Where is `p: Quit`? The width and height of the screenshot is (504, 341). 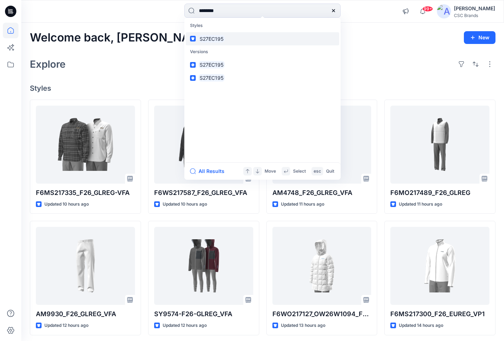 p: Quit is located at coordinates (330, 171).